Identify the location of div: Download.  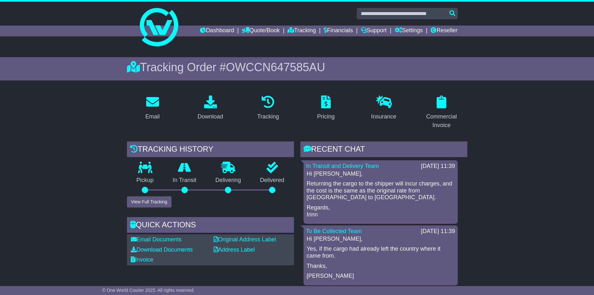
(210, 117).